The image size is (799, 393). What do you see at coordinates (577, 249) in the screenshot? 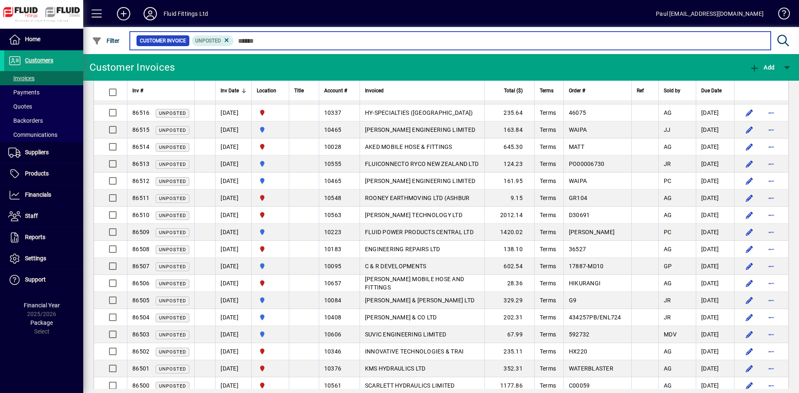
I see `span: 36527` at bounding box center [577, 249].